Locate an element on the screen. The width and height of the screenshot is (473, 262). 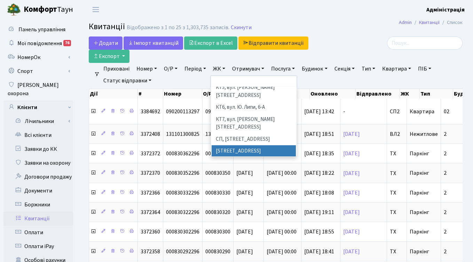
span: 000830320 is located at coordinates (218, 213).